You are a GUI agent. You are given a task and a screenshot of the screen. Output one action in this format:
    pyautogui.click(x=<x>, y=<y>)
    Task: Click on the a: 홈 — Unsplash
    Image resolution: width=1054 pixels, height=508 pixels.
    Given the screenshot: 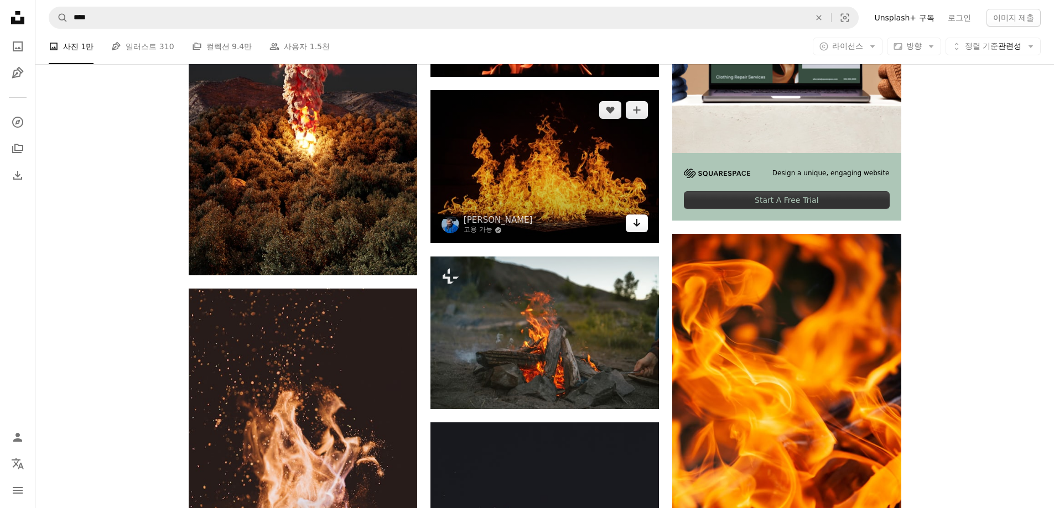 What is the action you would take?
    pyautogui.click(x=18, y=19)
    